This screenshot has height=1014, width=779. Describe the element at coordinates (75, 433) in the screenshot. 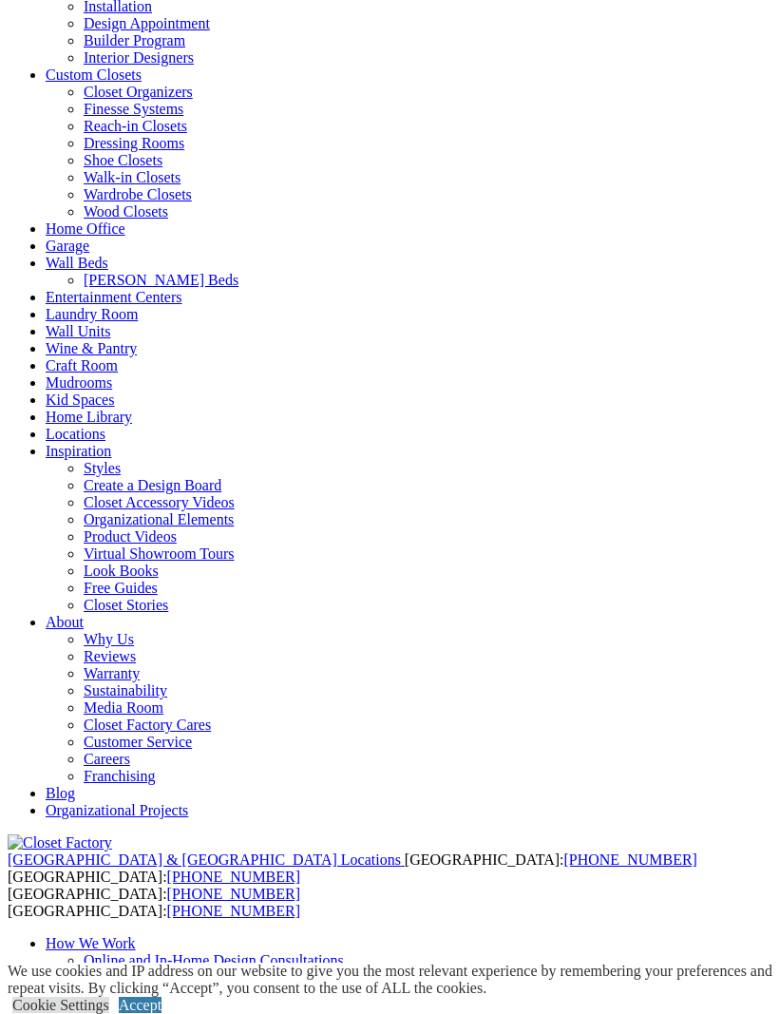

I see `a: Locations` at that location.